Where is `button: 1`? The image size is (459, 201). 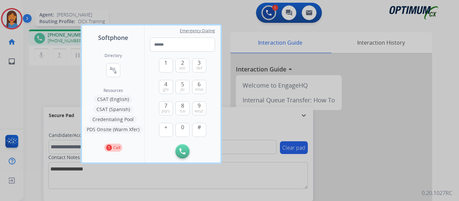 button: 1 is located at coordinates (166, 65).